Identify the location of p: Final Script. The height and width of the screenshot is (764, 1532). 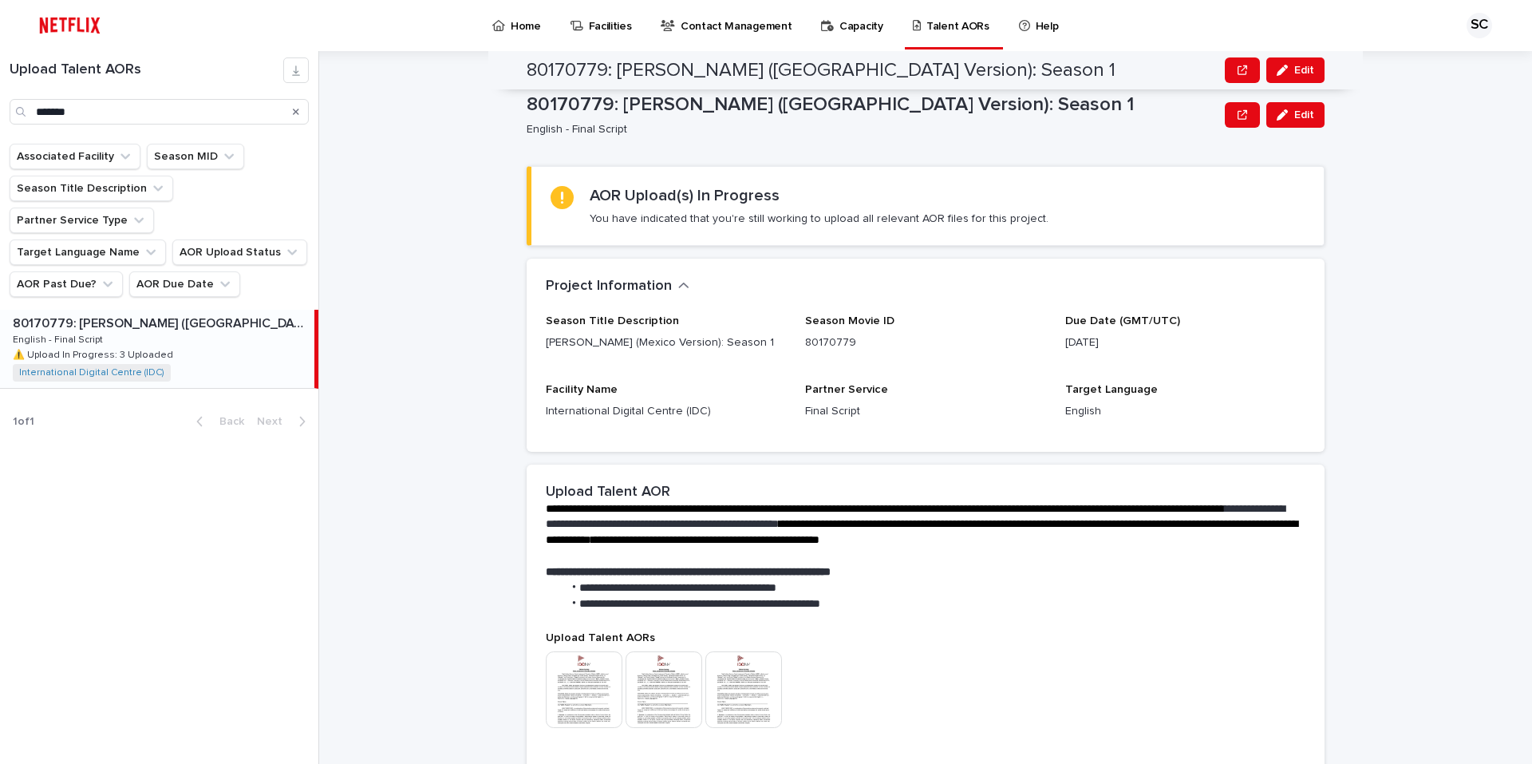
(925, 411).